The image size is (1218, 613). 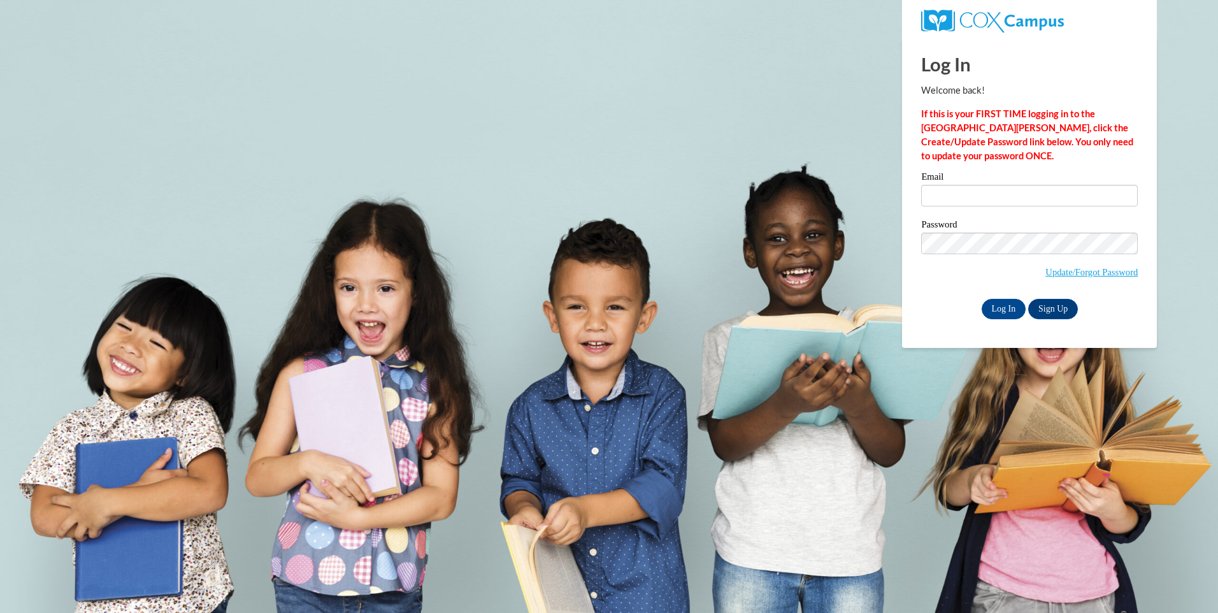 What do you see at coordinates (992, 21) in the screenshot?
I see `img: COX Campus` at bounding box center [992, 21].